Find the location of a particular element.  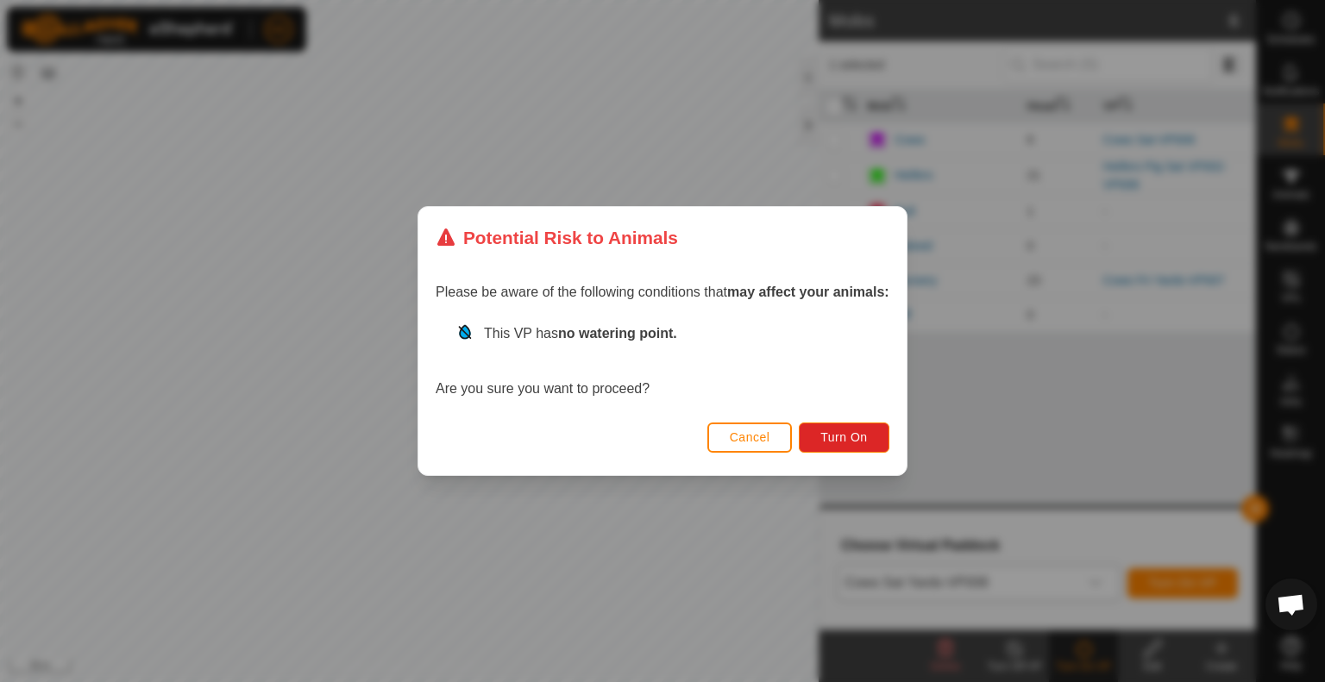

div: Potential Risk to Animals is located at coordinates (556, 237).